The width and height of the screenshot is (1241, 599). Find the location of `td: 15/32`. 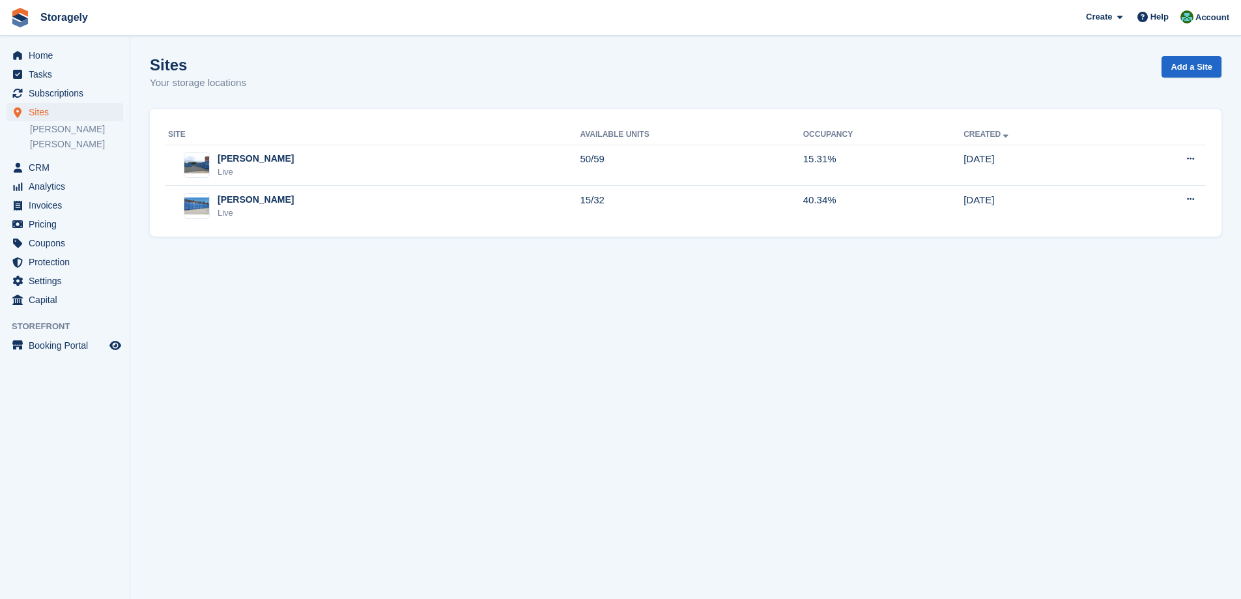

td: 15/32 is located at coordinates (691, 206).